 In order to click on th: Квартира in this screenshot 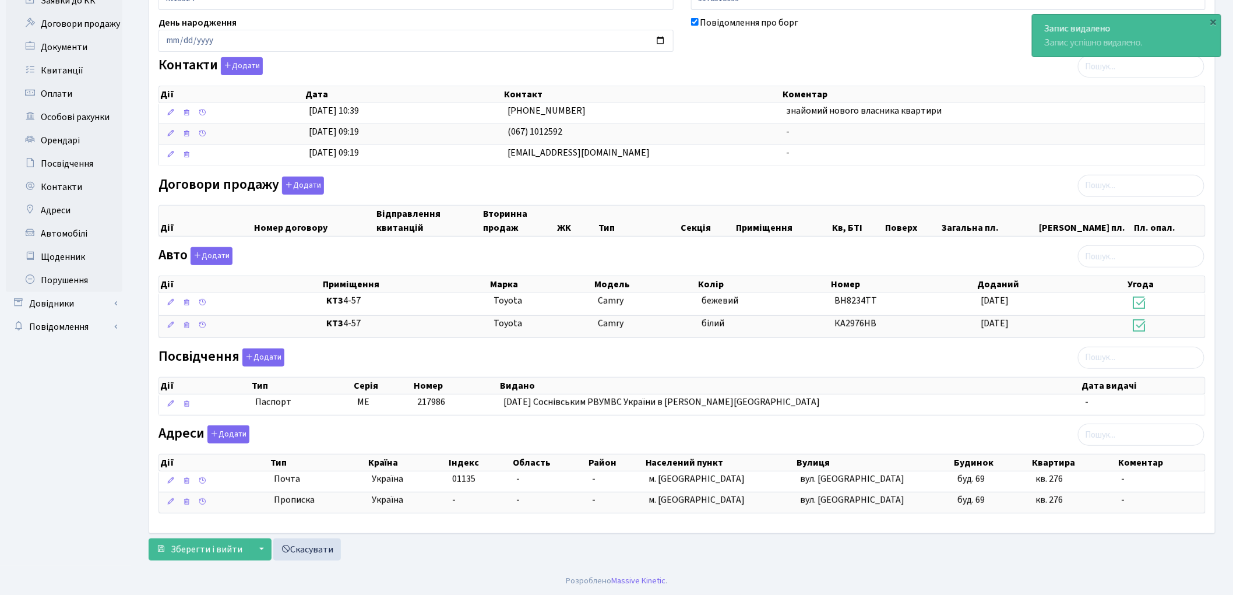, I will do `click(1074, 463)`.